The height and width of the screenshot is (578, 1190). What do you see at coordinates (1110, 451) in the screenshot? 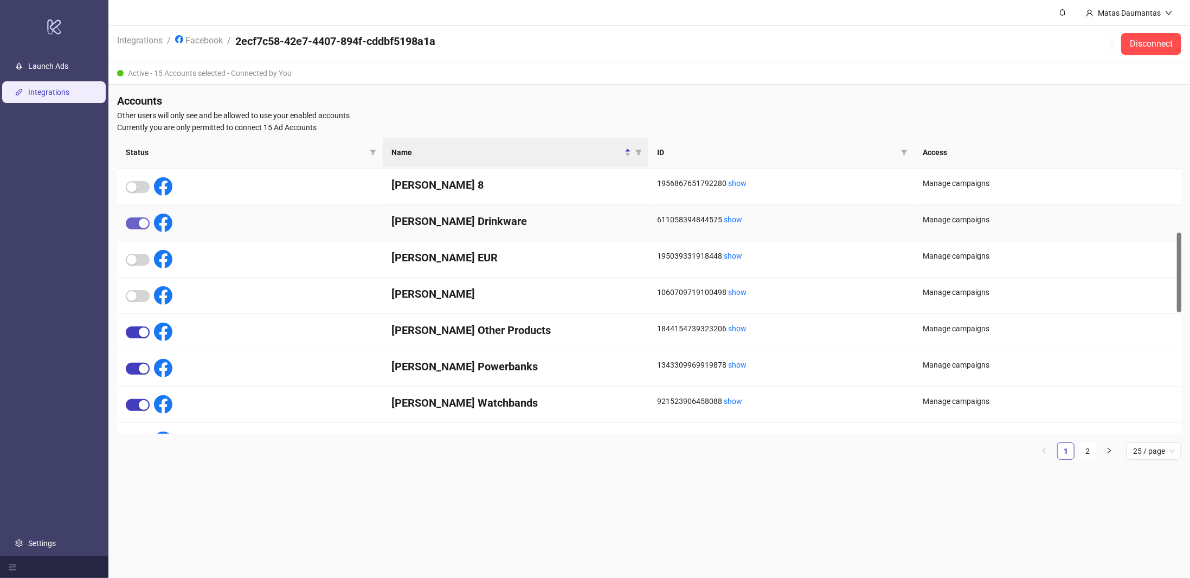
I see `span: right` at bounding box center [1110, 451].